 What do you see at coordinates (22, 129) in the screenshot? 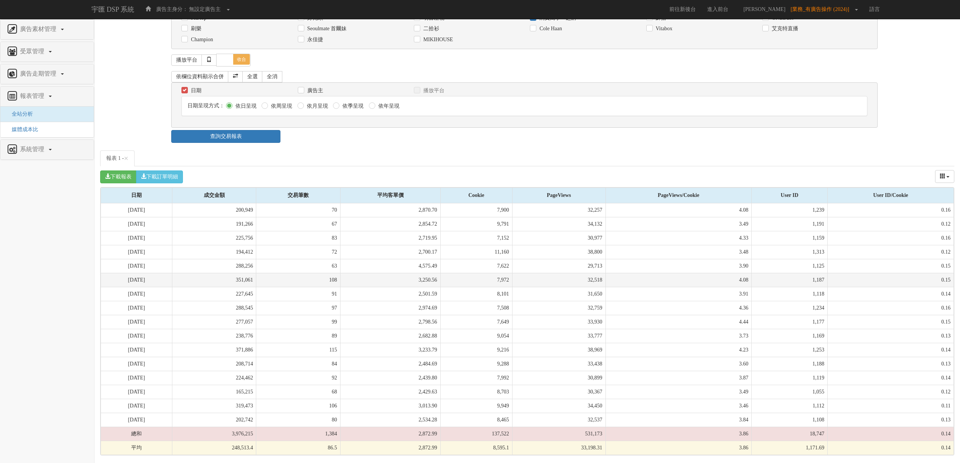
I see `span: 媒體成本比` at bounding box center [22, 129].